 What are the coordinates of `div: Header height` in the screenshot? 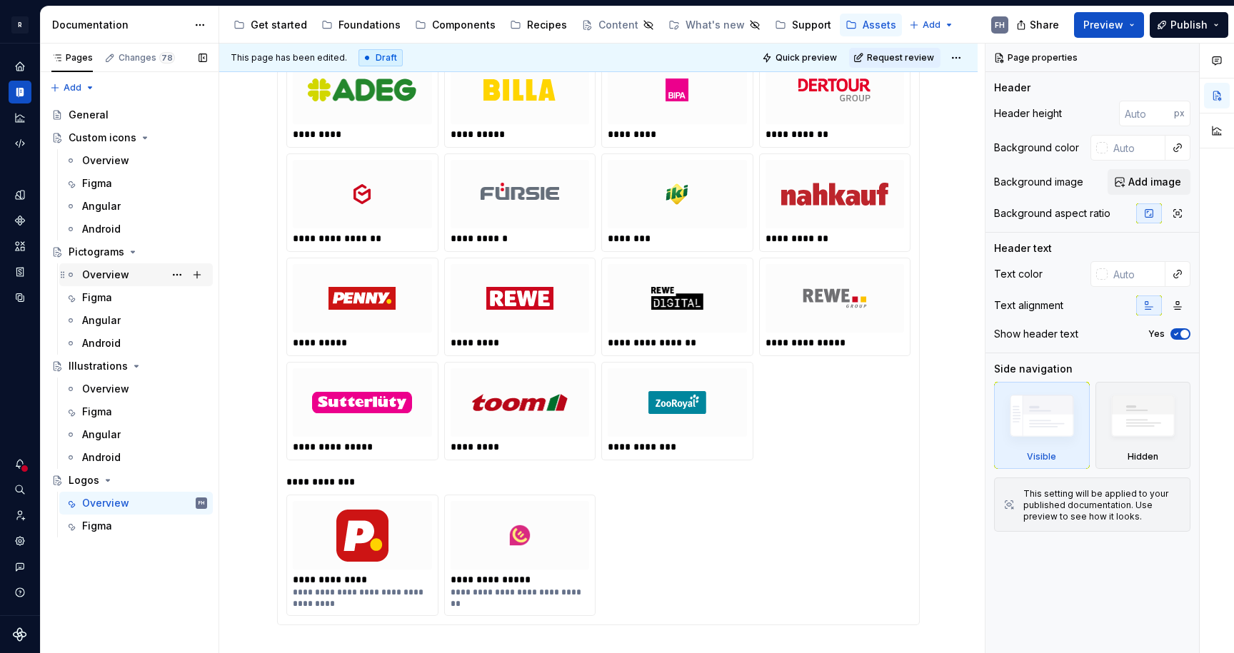 It's located at (1027, 114).